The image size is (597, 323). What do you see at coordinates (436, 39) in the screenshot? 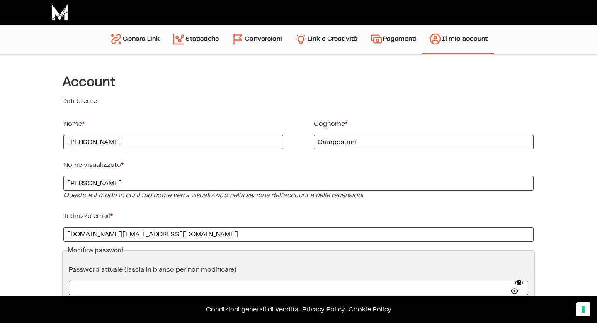
I see `img: account.svg` at bounding box center [436, 39].